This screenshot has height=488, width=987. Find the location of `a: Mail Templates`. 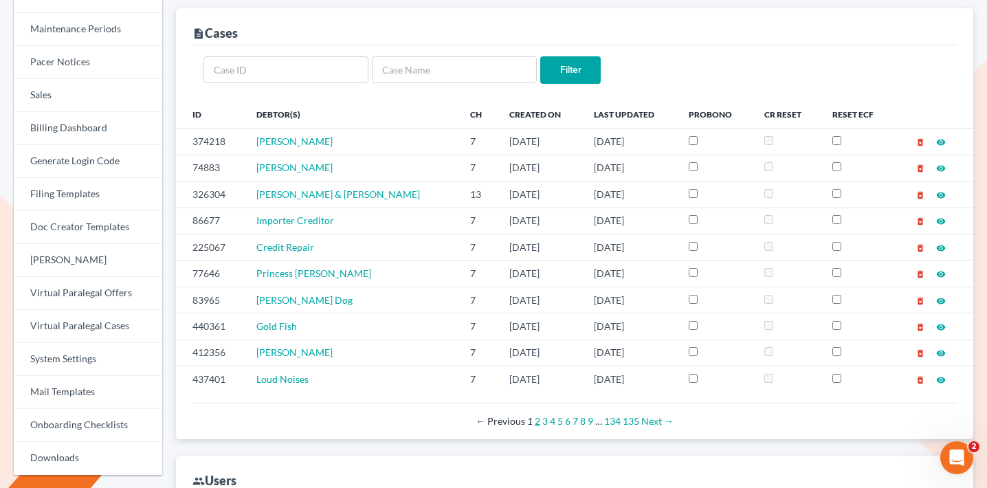

a: Mail Templates is located at coordinates (88, 392).